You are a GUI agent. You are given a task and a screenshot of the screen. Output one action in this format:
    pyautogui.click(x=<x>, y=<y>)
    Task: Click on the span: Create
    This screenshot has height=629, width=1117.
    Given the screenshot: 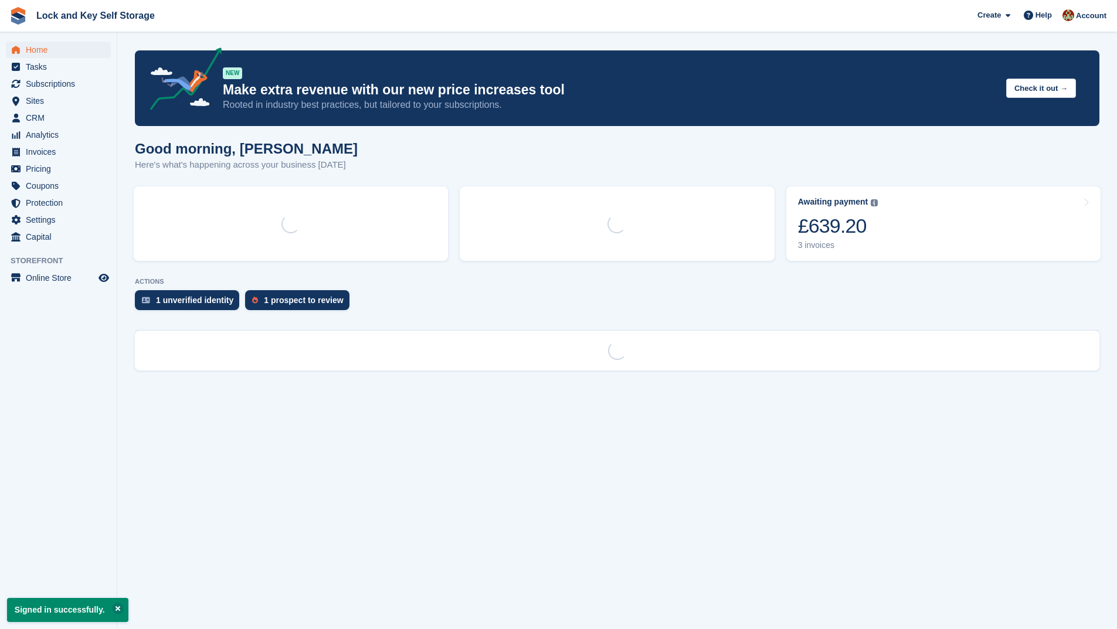 What is the action you would take?
    pyautogui.click(x=990, y=15)
    